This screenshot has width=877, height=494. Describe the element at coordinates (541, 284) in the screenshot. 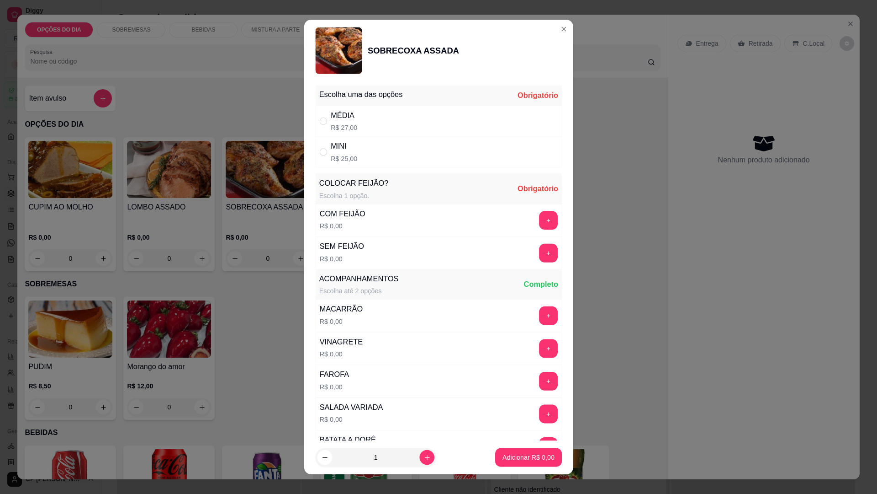

I see `div: Completo` at that location.